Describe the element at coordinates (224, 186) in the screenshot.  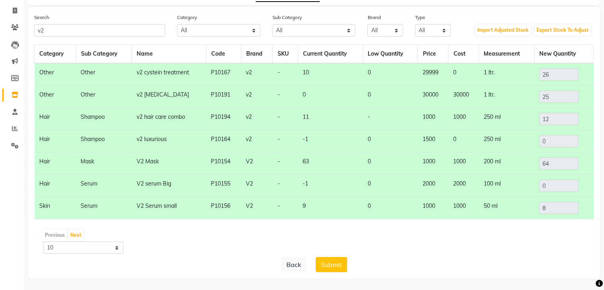
I see `td: P10155` at that location.